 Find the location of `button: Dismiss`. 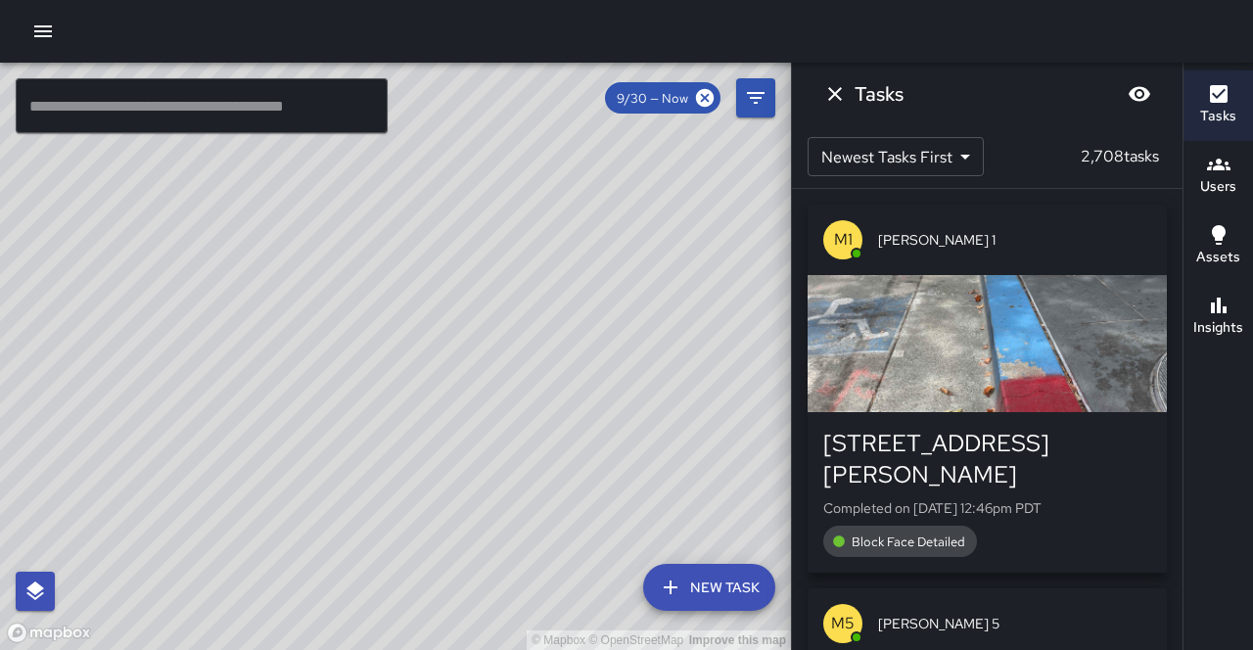

button: Dismiss is located at coordinates (835, 94).